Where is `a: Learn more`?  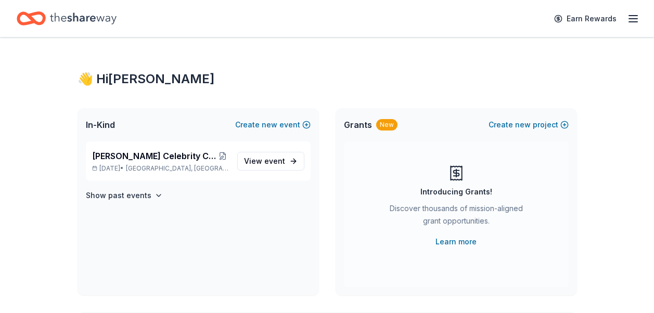
a: Learn more is located at coordinates (456, 242).